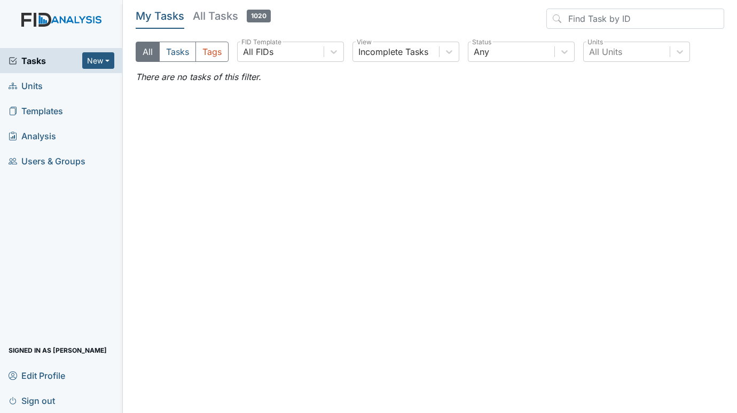  I want to click on span: Users & Groups, so click(47, 161).